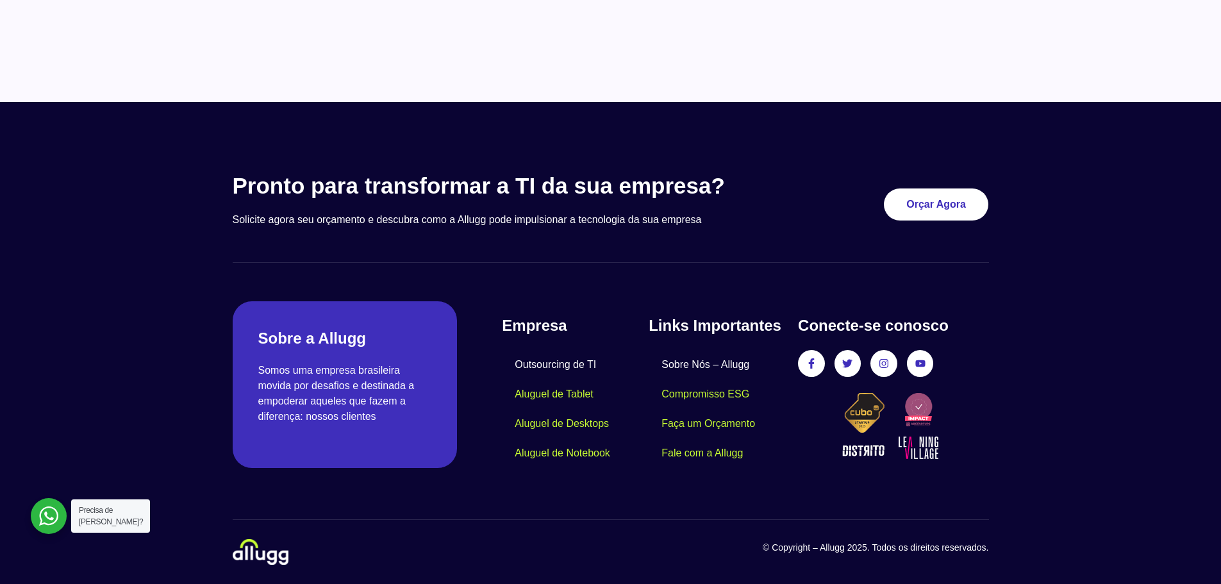 This screenshot has height=584, width=1221. I want to click on a: Aluguel de Notebook, so click(562, 453).